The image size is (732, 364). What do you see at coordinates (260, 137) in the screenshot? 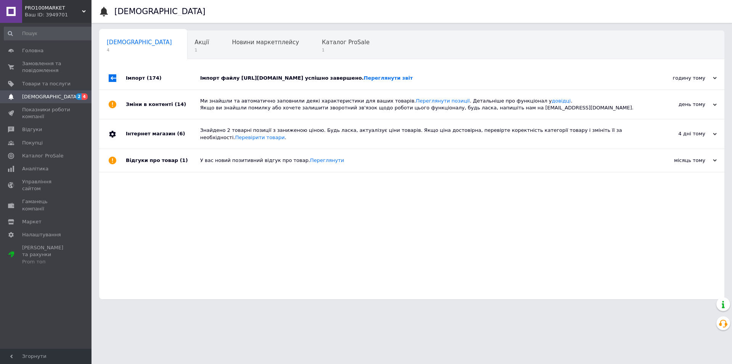
I see `a: Перевірити товари` at bounding box center [260, 137].